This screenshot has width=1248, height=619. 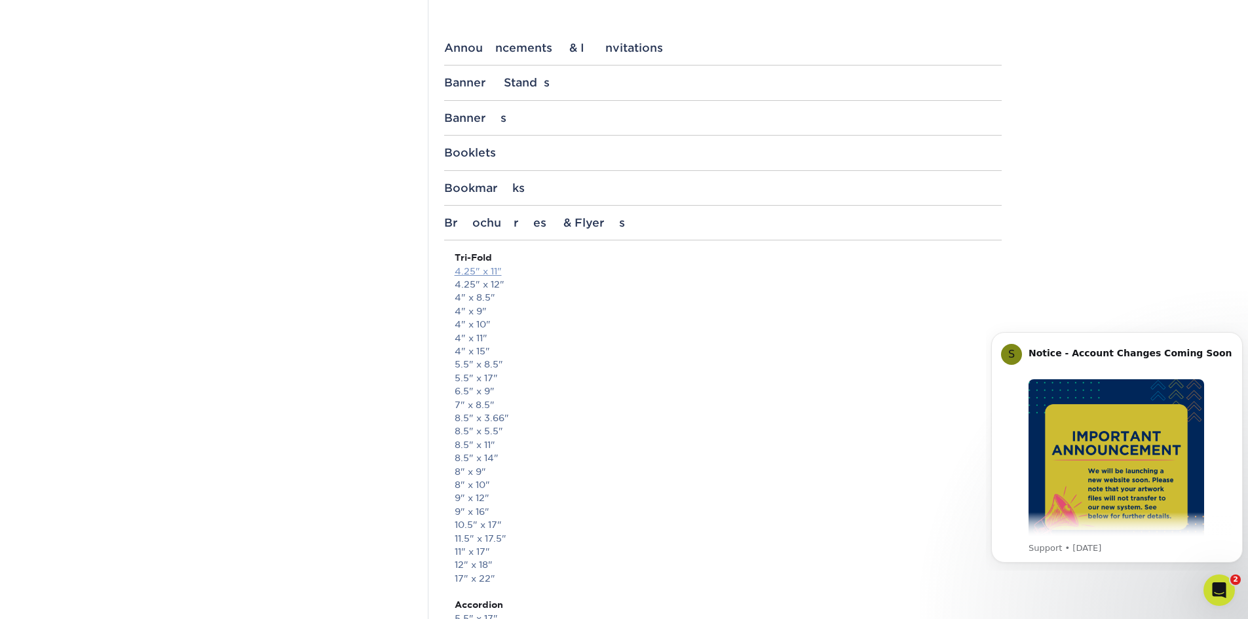 What do you see at coordinates (474, 565) in the screenshot?
I see `a: 12" x 18"` at bounding box center [474, 565].